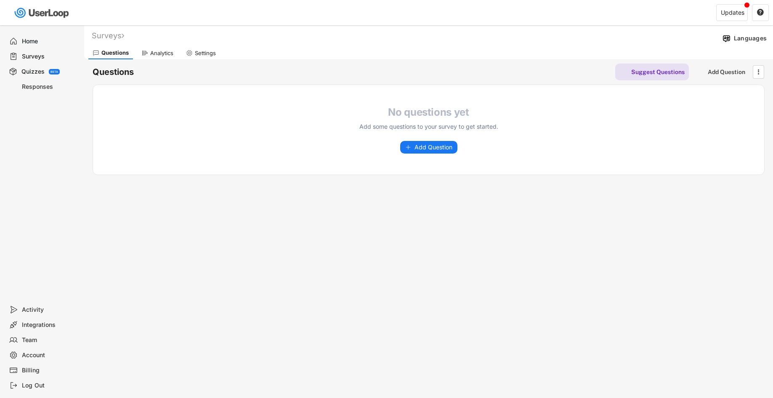 This screenshot has width=773, height=398. What do you see at coordinates (113, 72) in the screenshot?
I see `h6: Questions` at bounding box center [113, 72].